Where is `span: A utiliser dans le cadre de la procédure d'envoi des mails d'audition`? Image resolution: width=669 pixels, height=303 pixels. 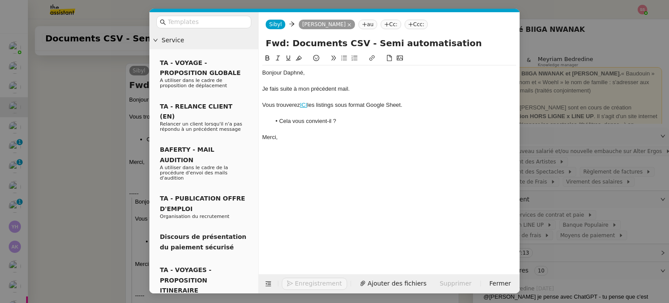
span: A utiliser dans le cadre de la procédure d'envoi des mails d'audition is located at coordinates (194, 173).